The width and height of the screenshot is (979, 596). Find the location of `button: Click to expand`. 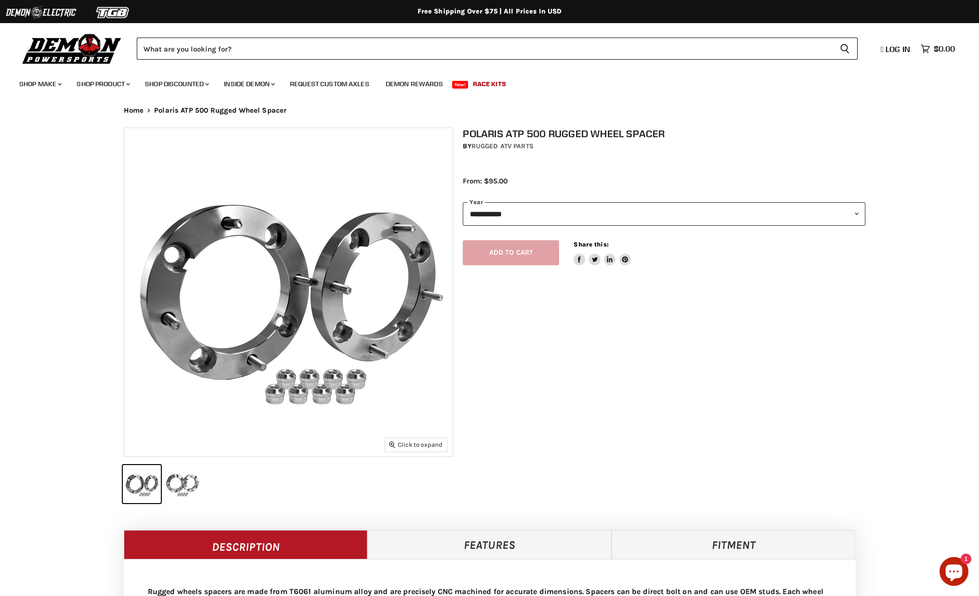

button: Click to expand is located at coordinates (416, 445).